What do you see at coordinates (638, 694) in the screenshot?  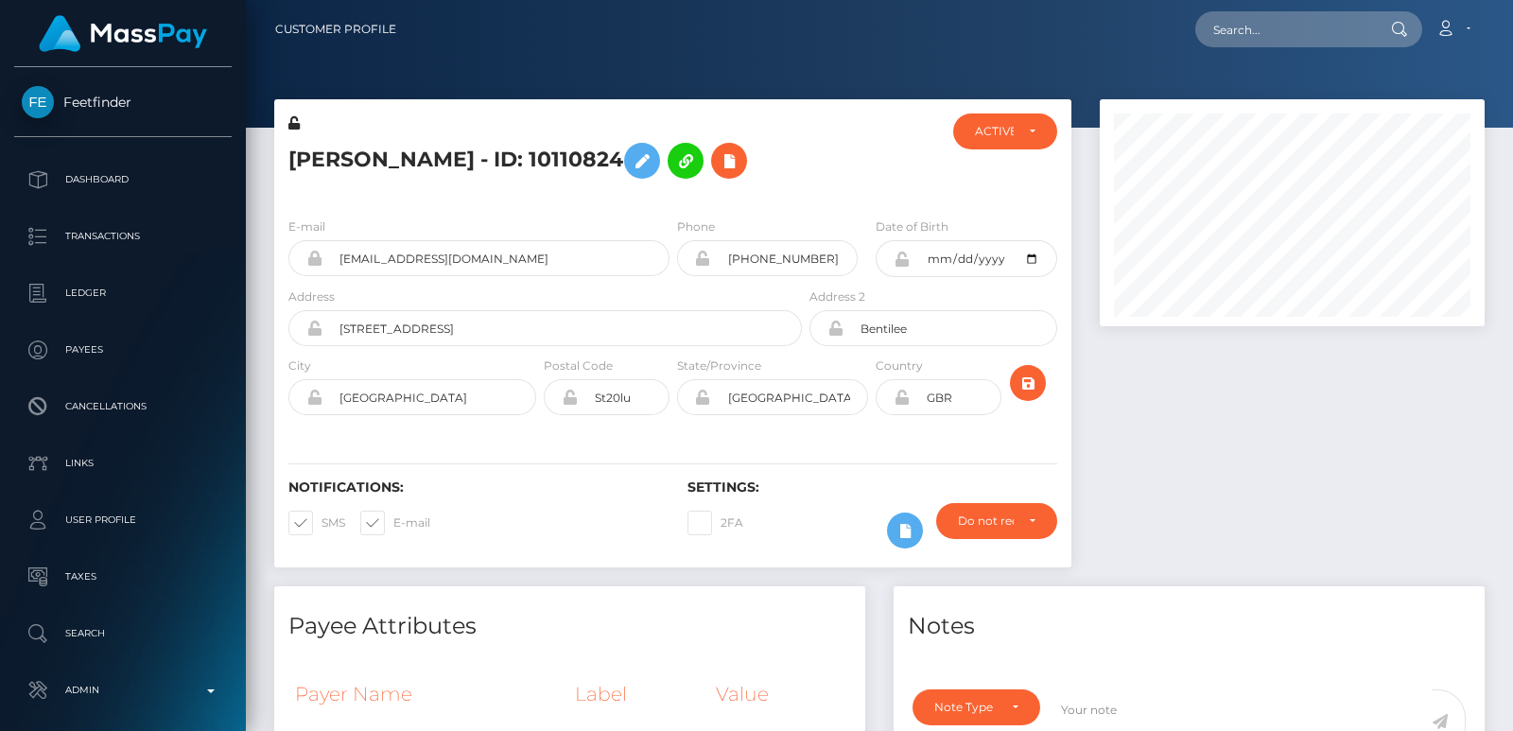 I see `th: Label` at bounding box center [638, 694].